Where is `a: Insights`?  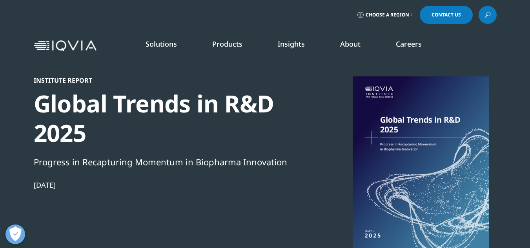 a: Insights is located at coordinates (291, 44).